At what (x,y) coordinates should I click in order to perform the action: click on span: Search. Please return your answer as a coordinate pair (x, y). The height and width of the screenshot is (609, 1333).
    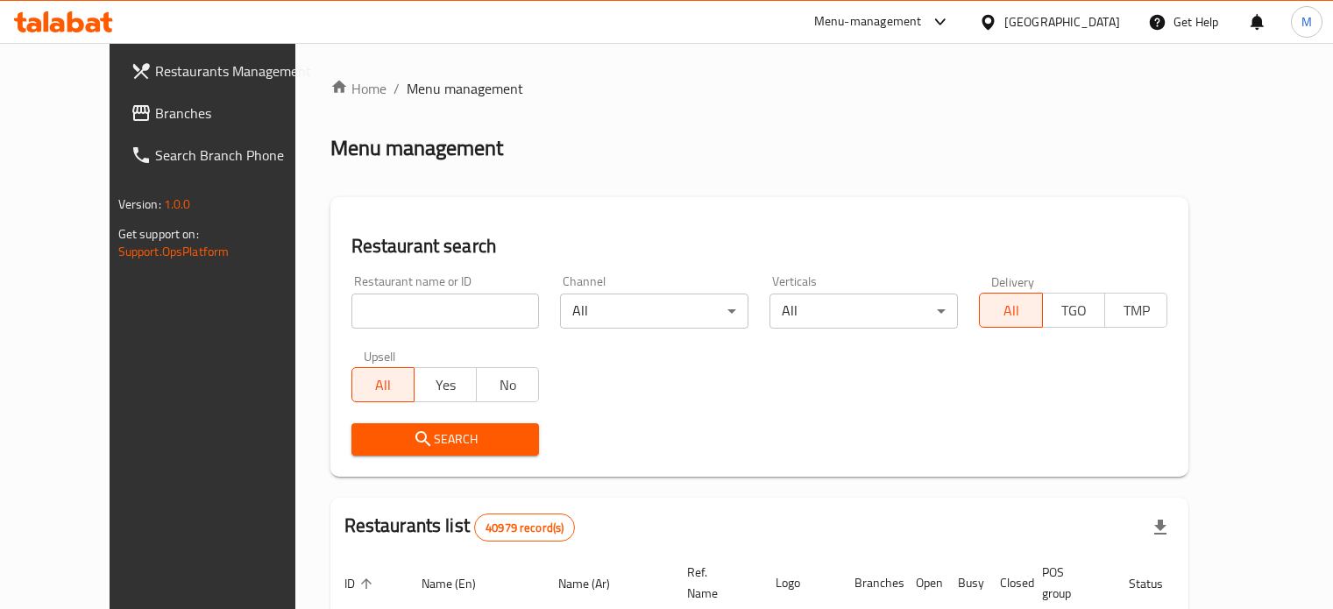
    Looking at the image, I should click on (445, 439).